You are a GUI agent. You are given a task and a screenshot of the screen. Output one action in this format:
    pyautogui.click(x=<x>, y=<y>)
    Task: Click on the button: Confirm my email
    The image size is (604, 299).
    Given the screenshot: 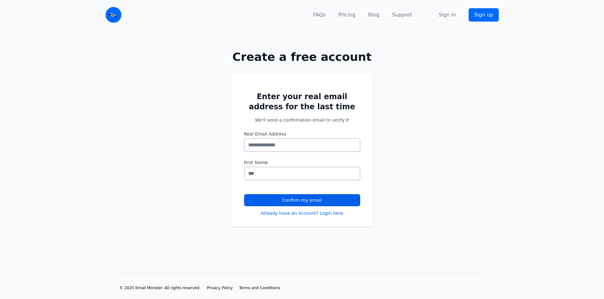 What is the action you would take?
    pyautogui.click(x=302, y=200)
    